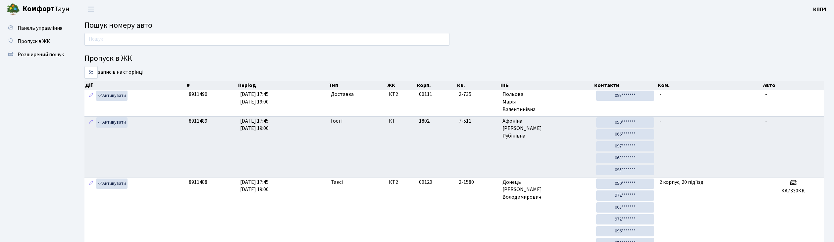 The width and height of the screenshot is (834, 242). I want to click on th: Контакти, so click(625, 85).